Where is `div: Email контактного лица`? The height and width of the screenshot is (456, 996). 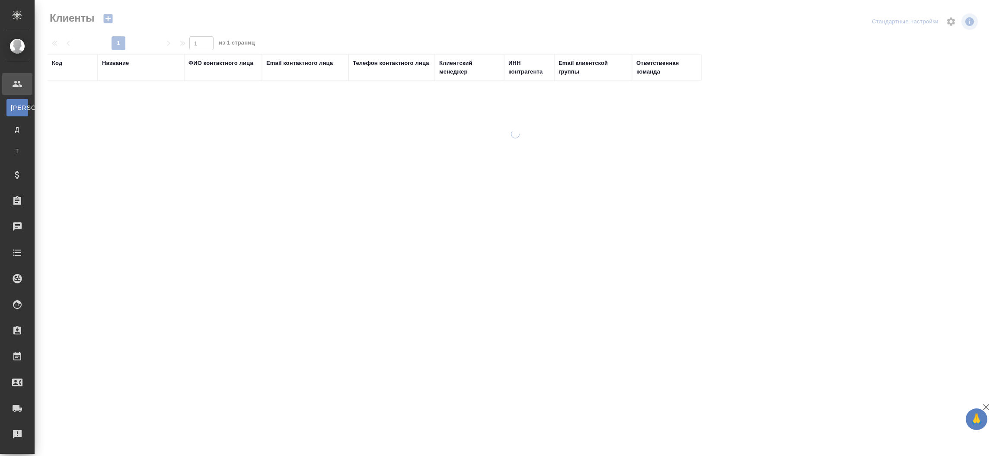 div: Email контактного лица is located at coordinates (300, 63).